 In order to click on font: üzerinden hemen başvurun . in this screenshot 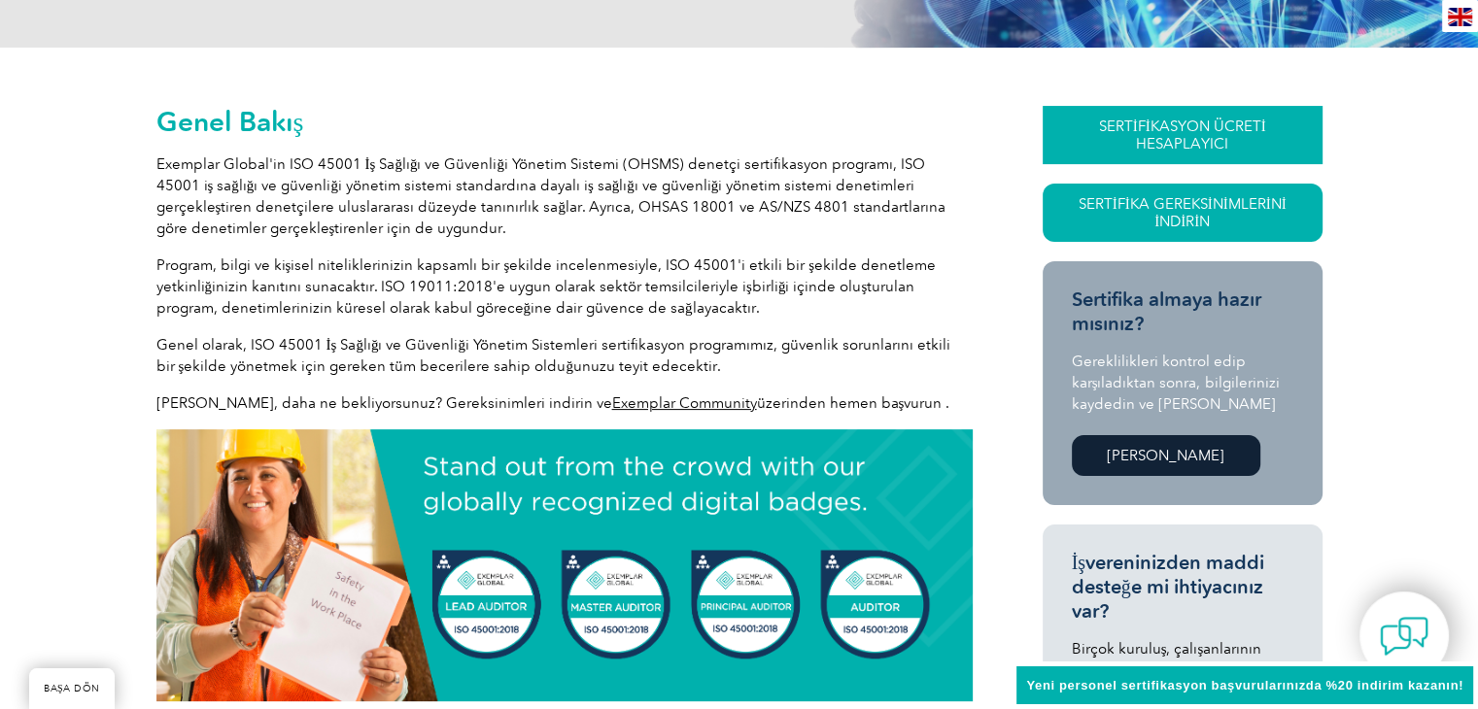, I will do `click(853, 403)`.